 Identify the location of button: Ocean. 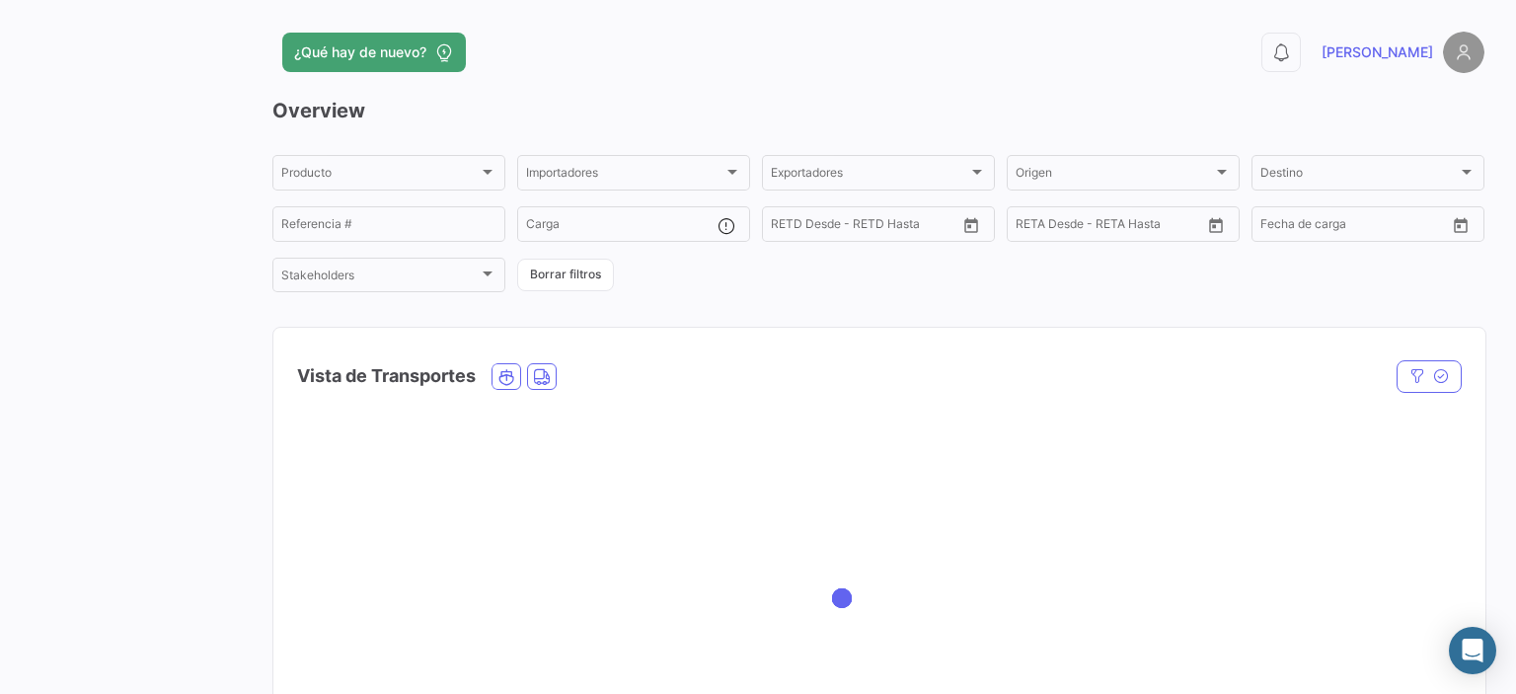
(506, 376).